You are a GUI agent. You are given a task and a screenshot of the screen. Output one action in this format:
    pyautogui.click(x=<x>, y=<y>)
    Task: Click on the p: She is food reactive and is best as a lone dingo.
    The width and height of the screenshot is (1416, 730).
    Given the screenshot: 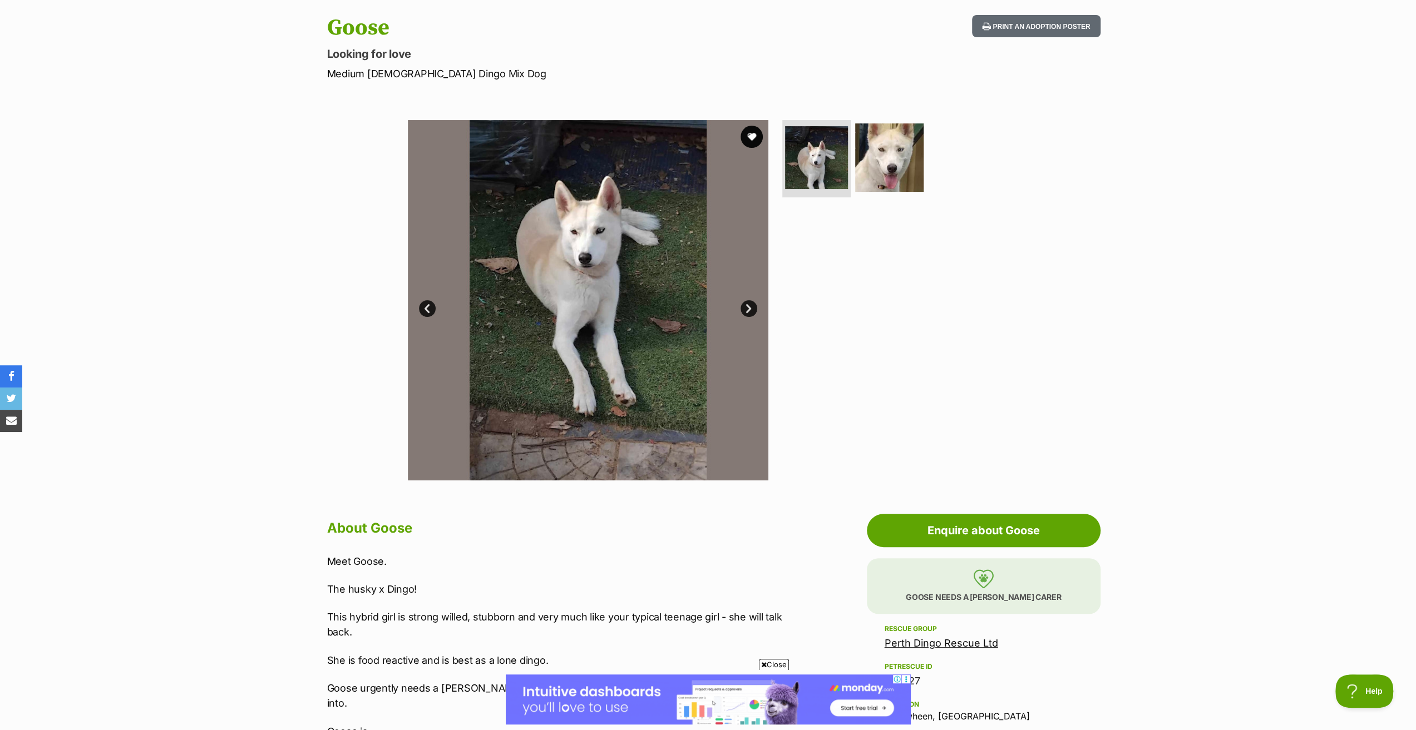 What is the action you would take?
    pyautogui.click(x=557, y=660)
    